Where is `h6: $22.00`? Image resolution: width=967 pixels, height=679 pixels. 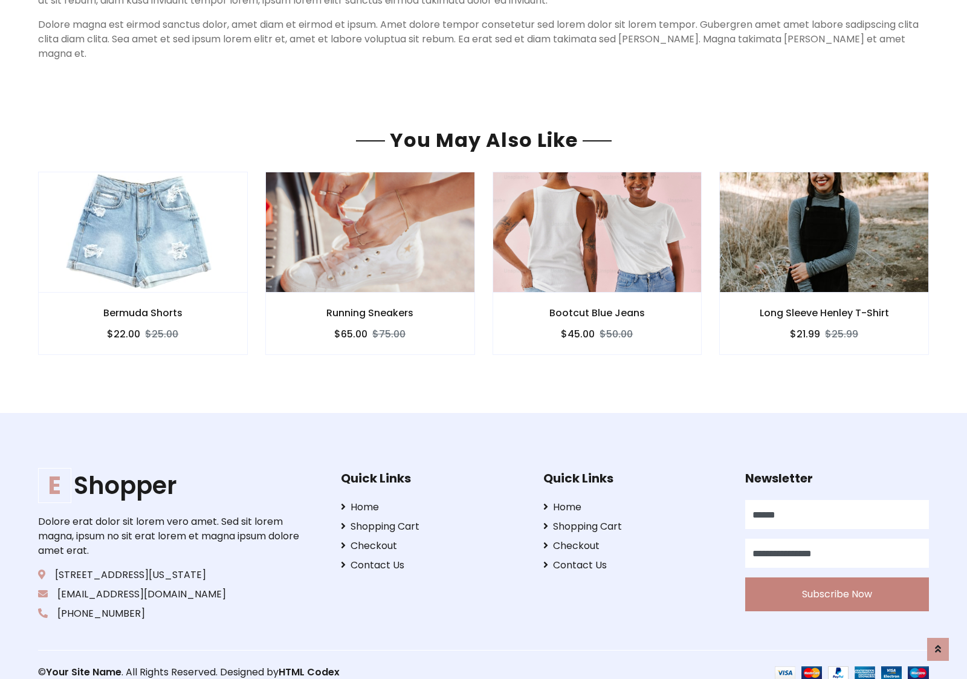 h6: $22.00 is located at coordinates (123, 334).